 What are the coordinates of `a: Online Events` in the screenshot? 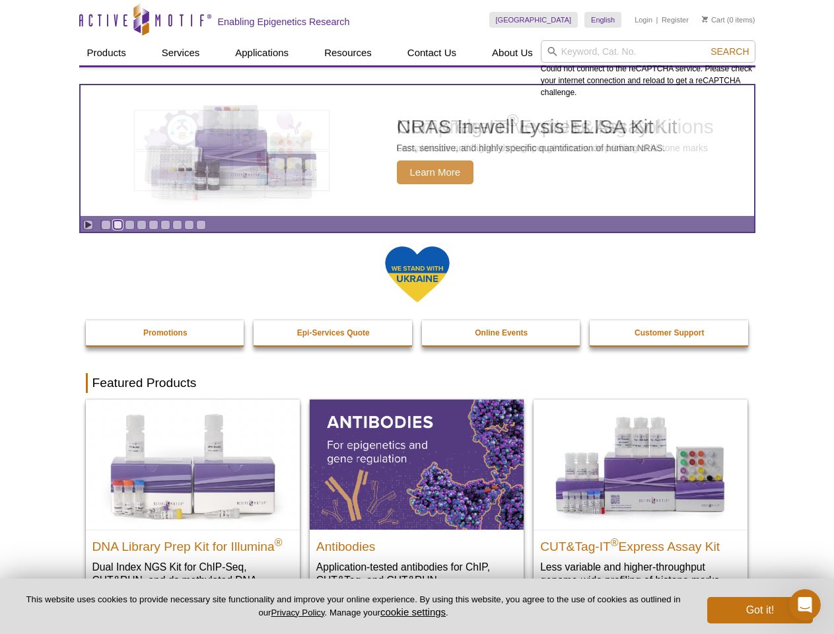 It's located at (502, 333).